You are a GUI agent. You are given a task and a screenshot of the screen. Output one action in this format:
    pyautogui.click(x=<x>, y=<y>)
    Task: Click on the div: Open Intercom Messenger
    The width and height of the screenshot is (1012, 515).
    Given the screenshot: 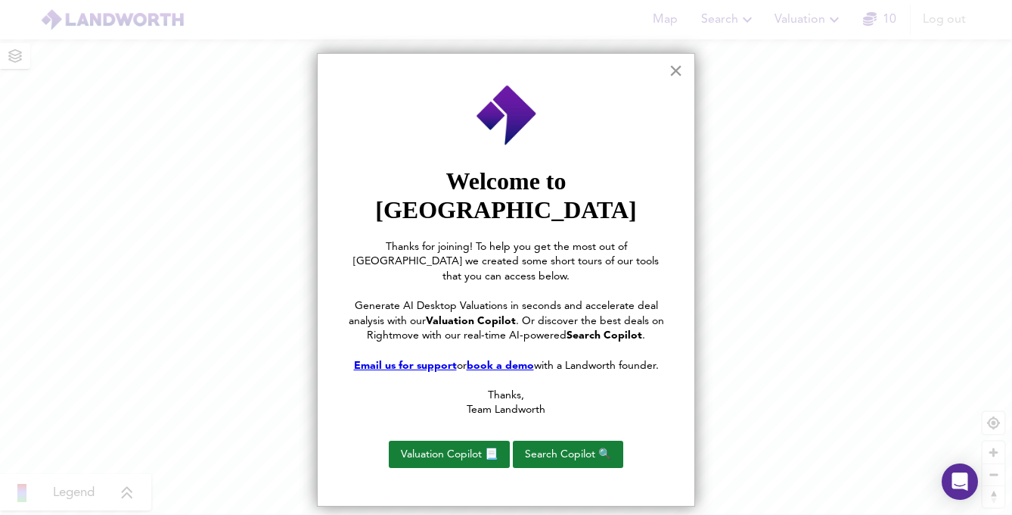 What is the action you would take?
    pyautogui.click(x=960, y=481)
    